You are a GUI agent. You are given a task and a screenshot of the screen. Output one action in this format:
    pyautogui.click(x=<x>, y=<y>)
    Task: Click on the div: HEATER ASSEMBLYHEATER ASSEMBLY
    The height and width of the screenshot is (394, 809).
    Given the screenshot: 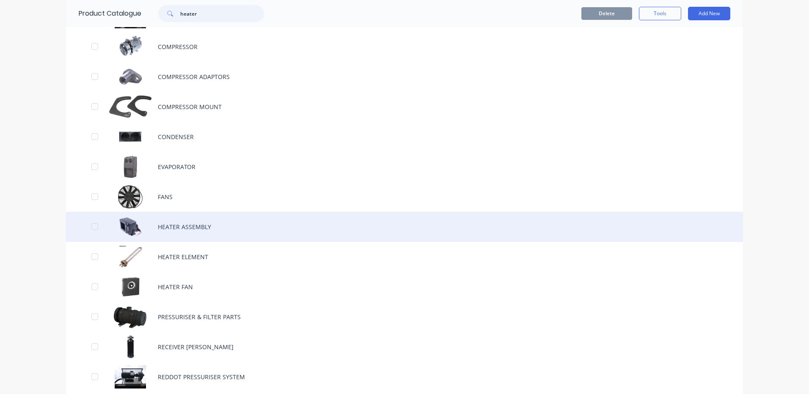 What is the action you would take?
    pyautogui.click(x=404, y=227)
    